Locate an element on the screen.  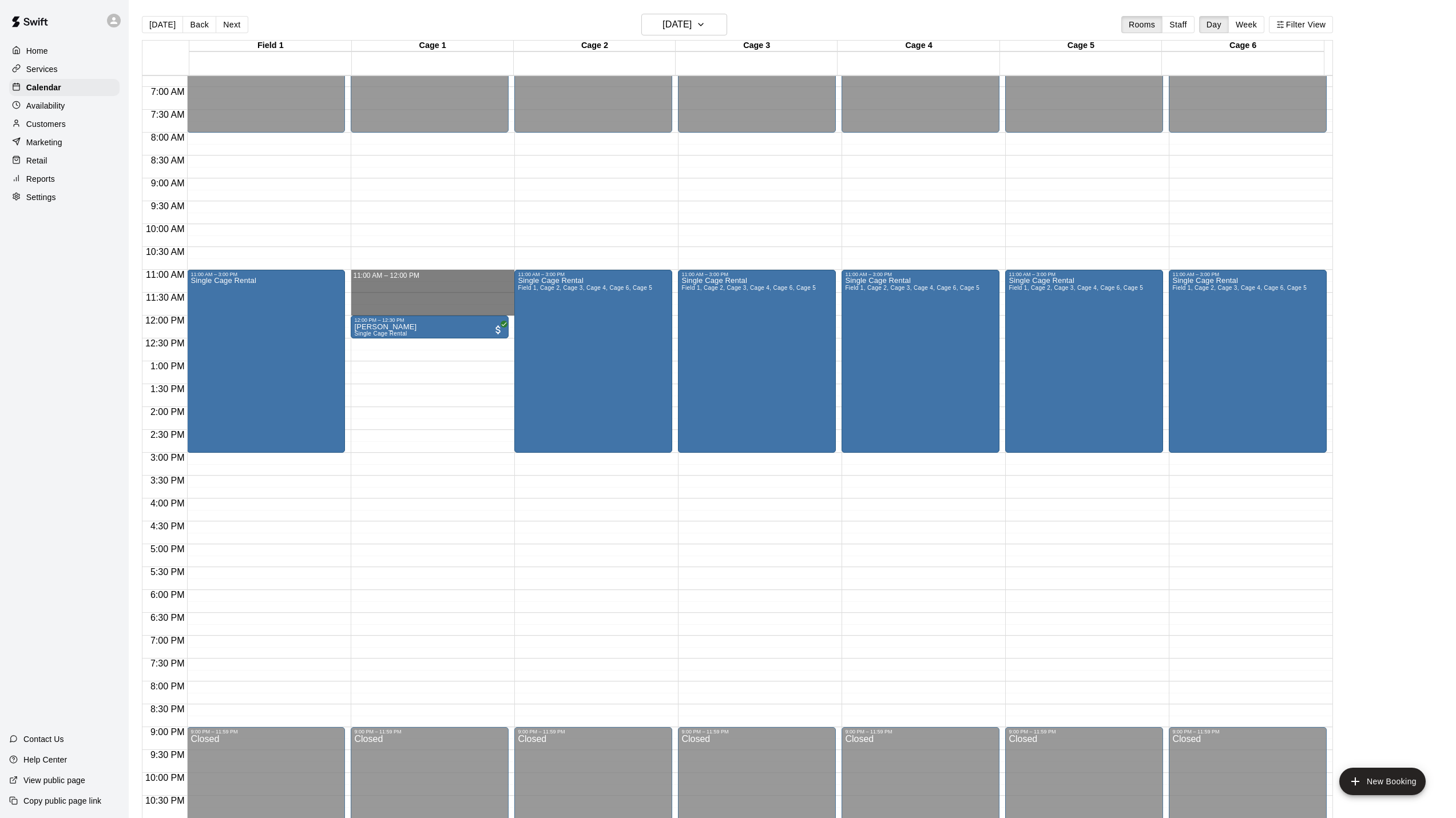
button: Rooms is located at coordinates (1142, 24).